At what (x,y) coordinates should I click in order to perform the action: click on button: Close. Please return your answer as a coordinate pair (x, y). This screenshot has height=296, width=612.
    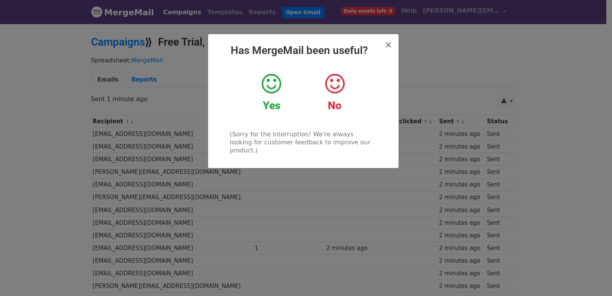
    Looking at the image, I should click on (388, 45).